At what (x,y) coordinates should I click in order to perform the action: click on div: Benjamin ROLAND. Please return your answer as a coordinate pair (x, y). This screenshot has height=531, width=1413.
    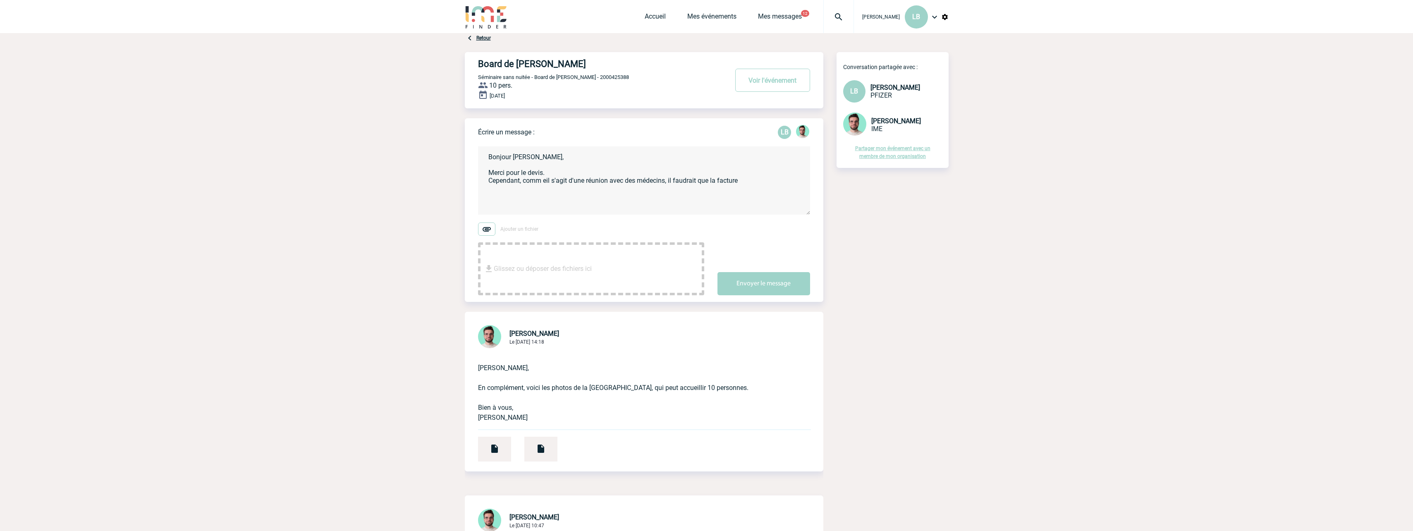
    Looking at the image, I should click on (803, 132).